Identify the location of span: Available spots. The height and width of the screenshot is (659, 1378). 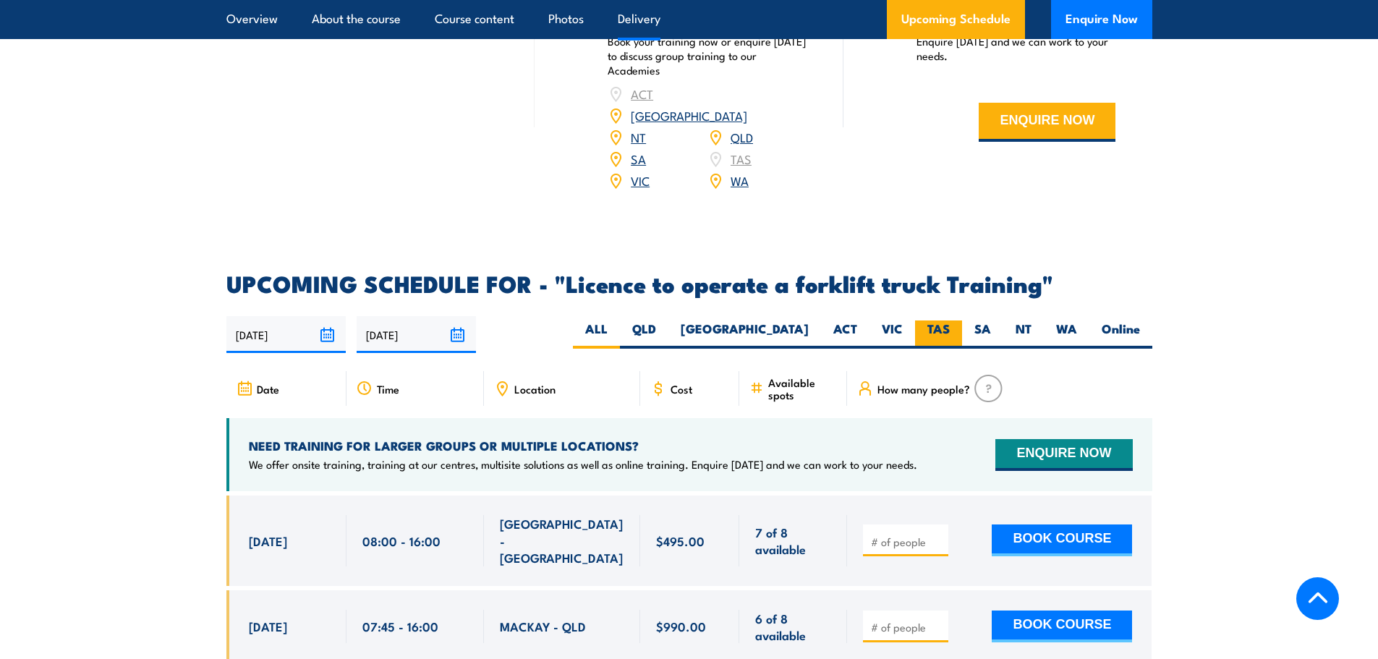
(802, 388).